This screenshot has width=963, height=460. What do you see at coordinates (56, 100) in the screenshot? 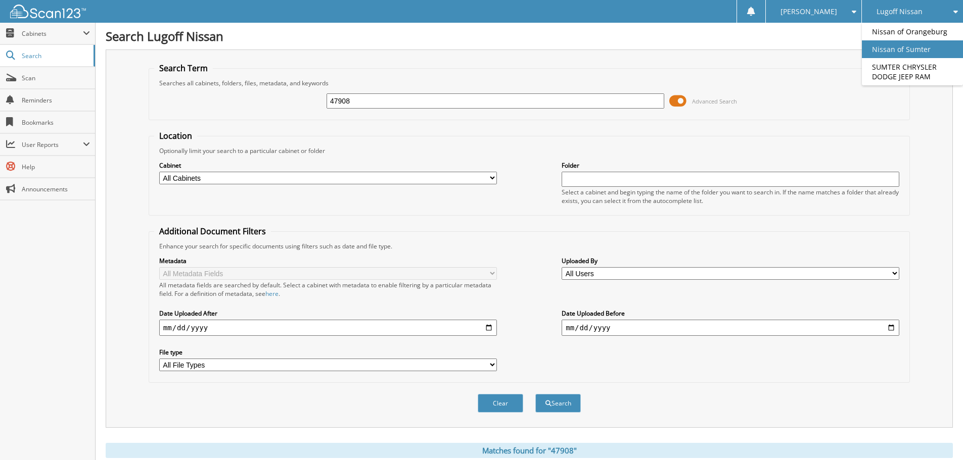
I see `span: Reminders` at bounding box center [56, 100].